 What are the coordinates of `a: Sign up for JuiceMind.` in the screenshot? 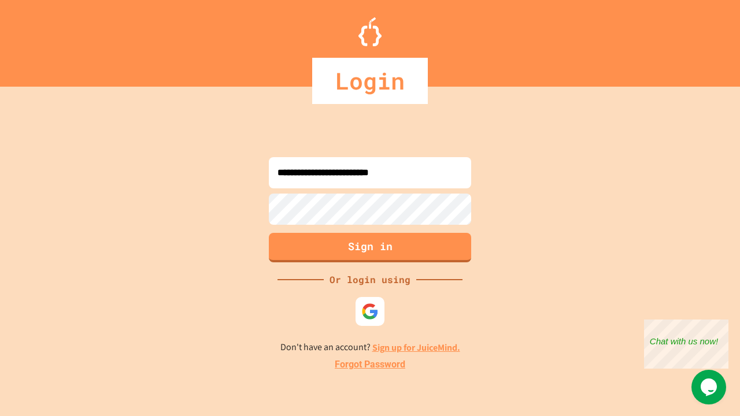 It's located at (416, 347).